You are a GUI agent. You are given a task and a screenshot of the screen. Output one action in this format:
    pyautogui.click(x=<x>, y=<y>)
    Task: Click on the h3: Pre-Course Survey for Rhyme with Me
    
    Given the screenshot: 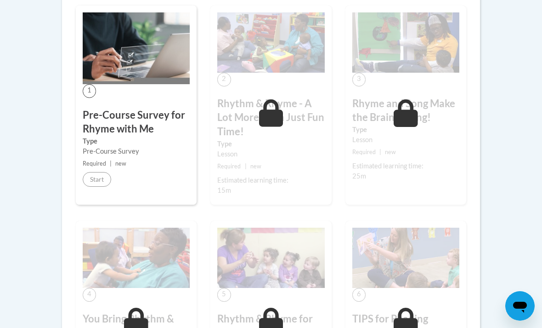 What is the action you would take?
    pyautogui.click(x=136, y=122)
    